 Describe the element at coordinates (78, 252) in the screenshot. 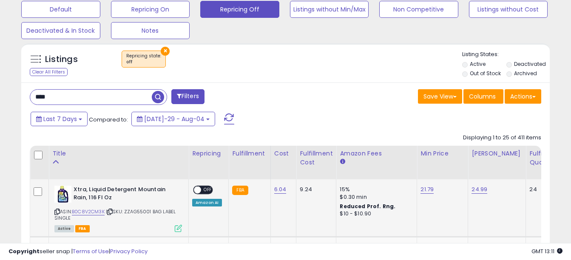

I see `div: seller snap | |` at that location.